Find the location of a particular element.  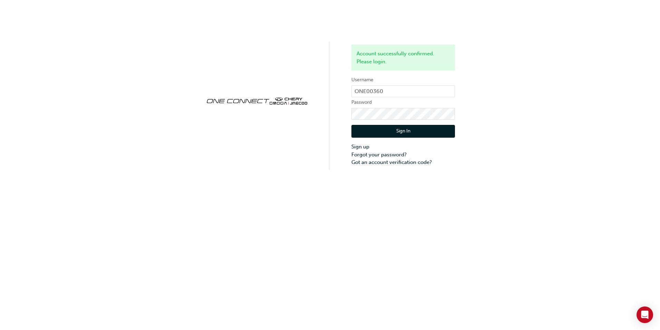

div: Account successfully confirmed. Please login. is located at coordinates (403, 57).